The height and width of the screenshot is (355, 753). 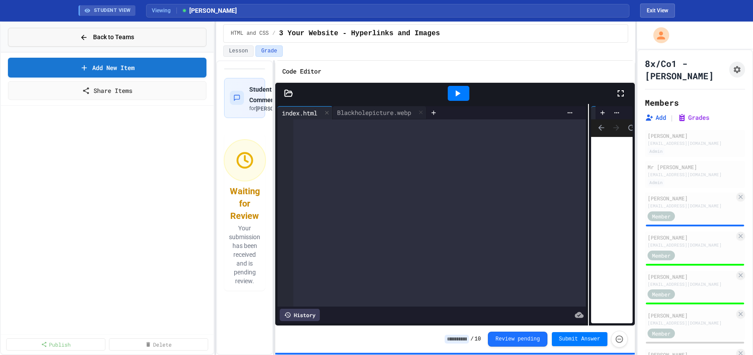 What do you see at coordinates (273, 108) in the screenshot?
I see `div: for` at bounding box center [273, 108].